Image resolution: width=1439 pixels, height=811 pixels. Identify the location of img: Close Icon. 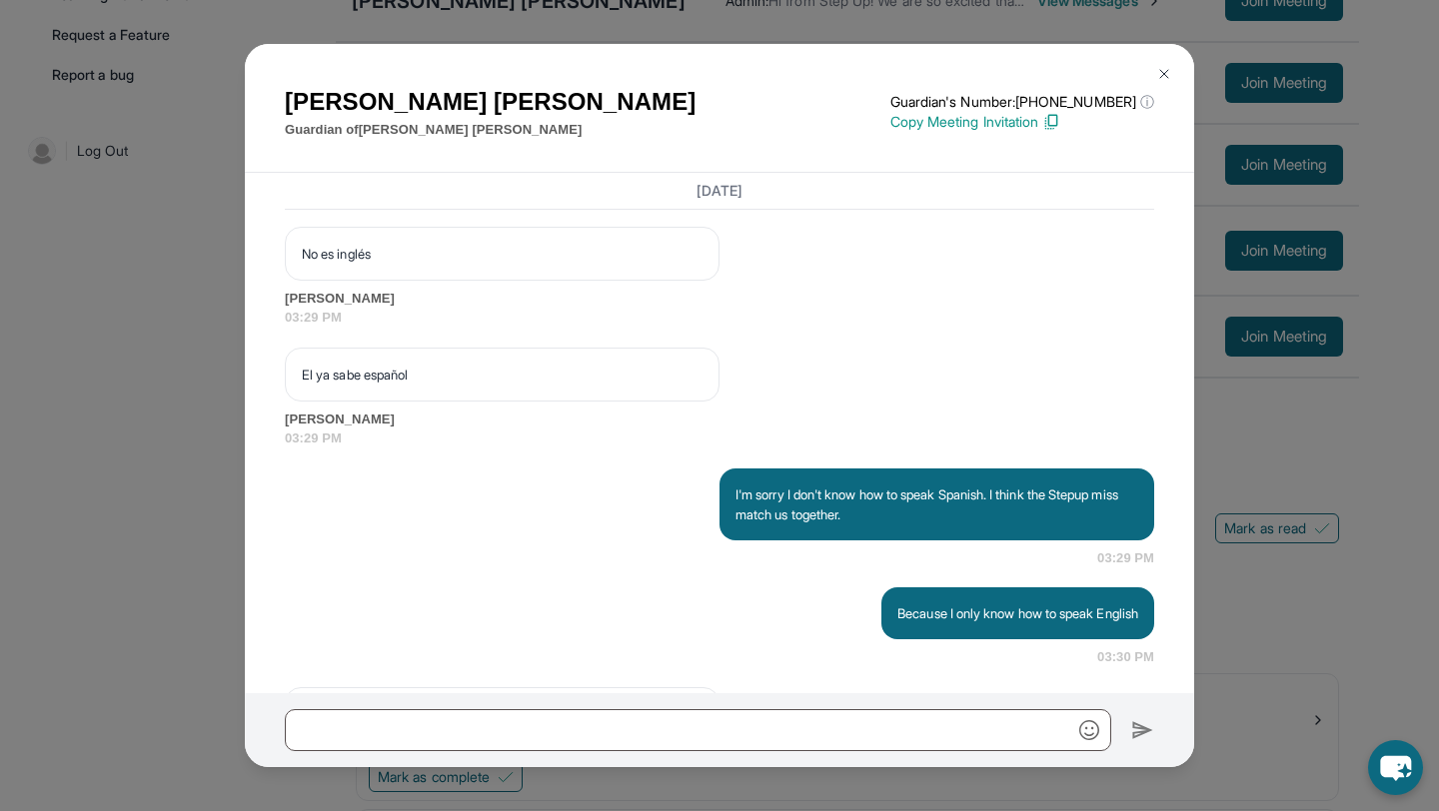
(1164, 74).